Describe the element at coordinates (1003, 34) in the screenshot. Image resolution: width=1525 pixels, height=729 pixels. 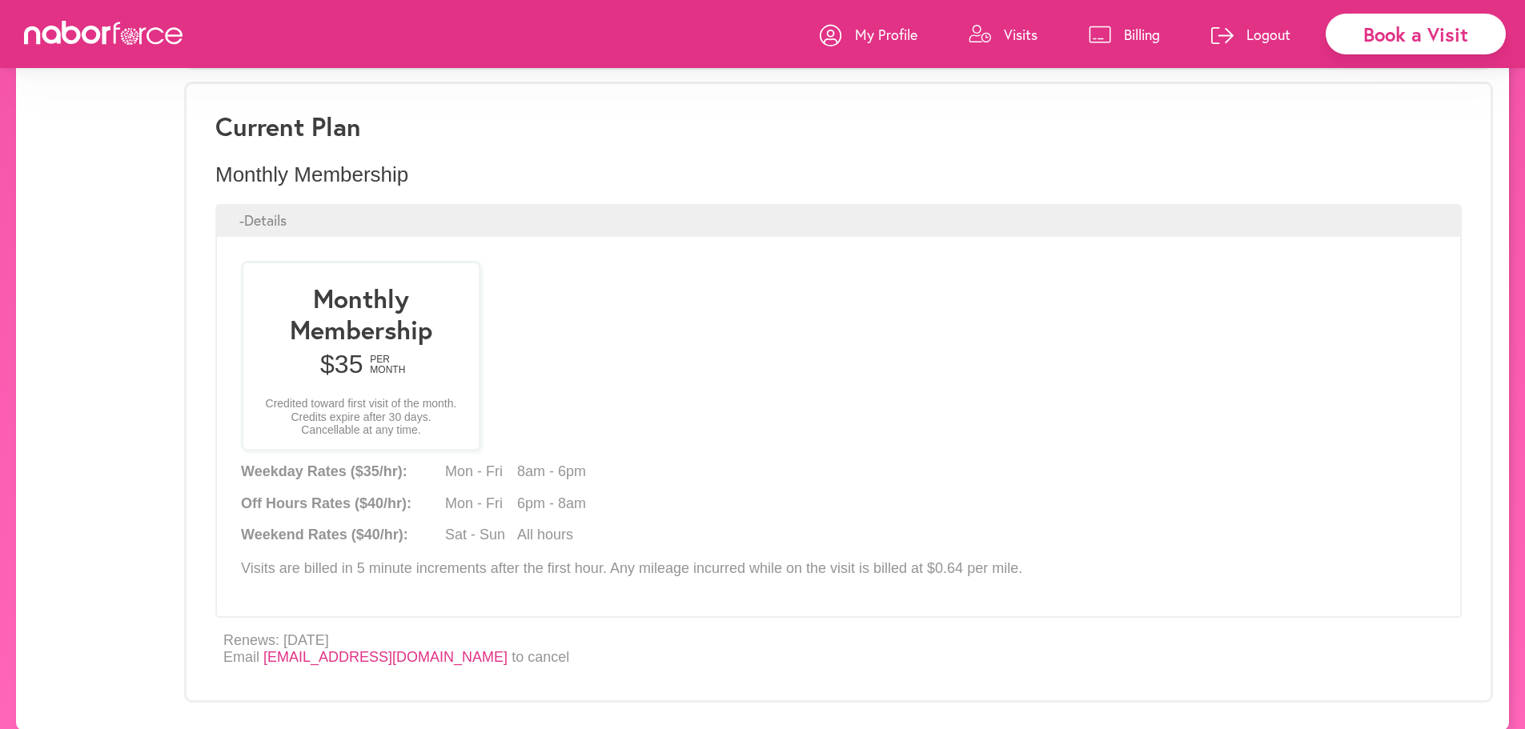
I see `a: Visits` at that location.